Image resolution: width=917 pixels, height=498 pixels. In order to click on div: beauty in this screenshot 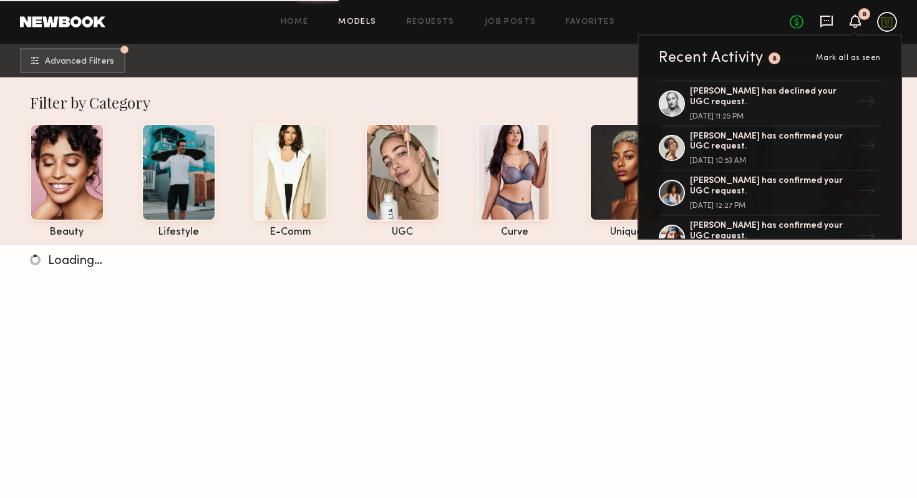, I will do `click(67, 232)`.